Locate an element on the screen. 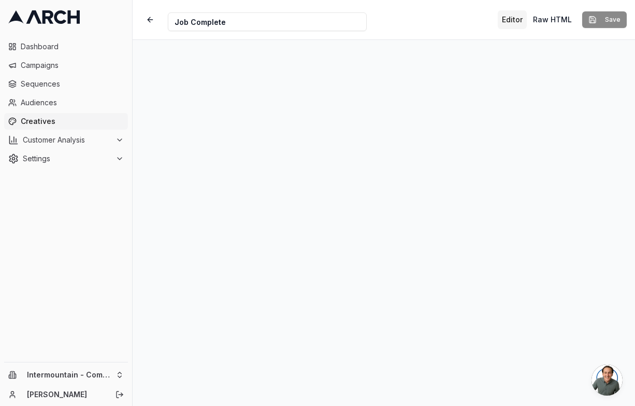  span: Settings is located at coordinates (67, 159).